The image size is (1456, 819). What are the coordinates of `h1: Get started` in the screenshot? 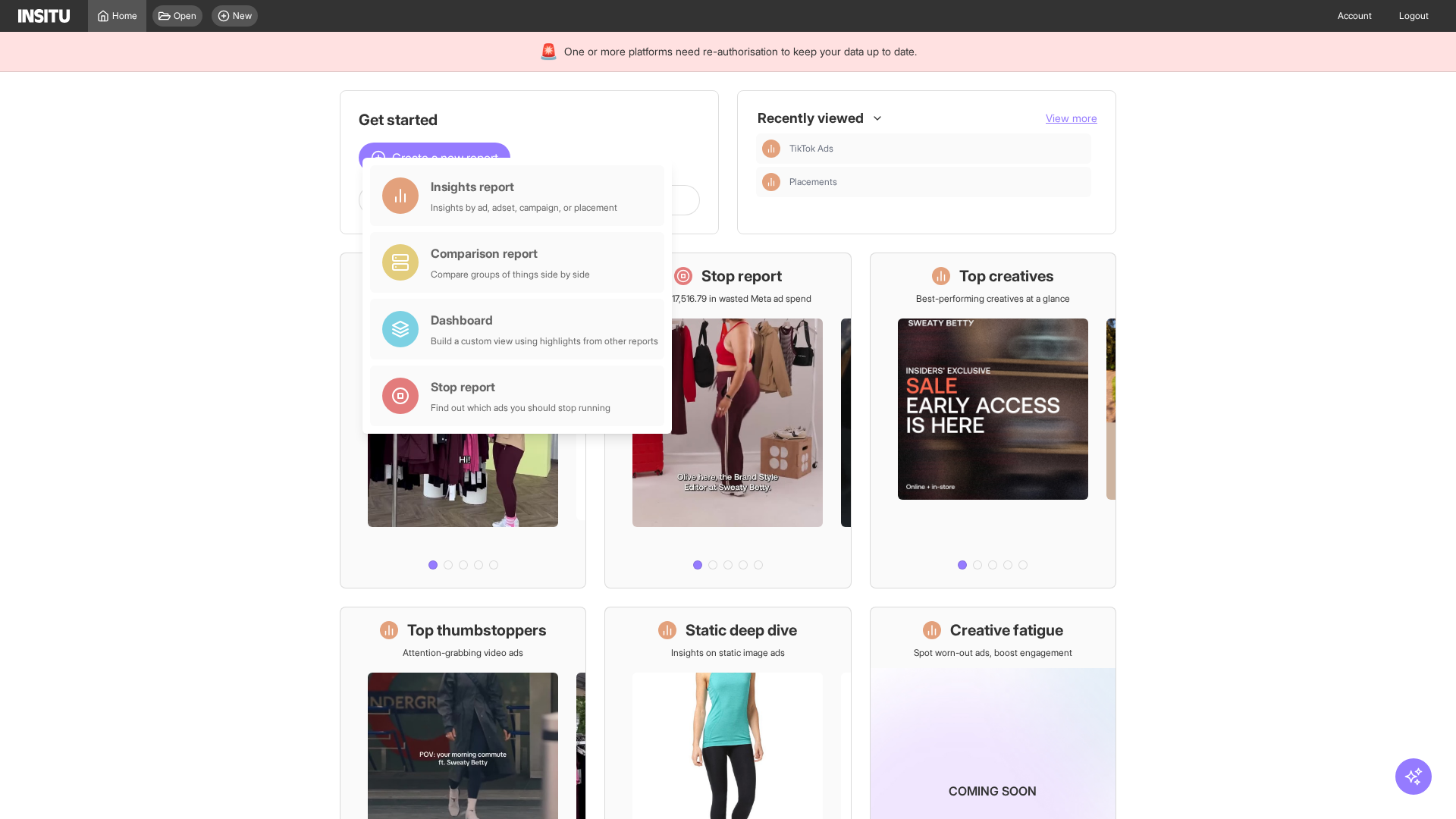 It's located at (529, 120).